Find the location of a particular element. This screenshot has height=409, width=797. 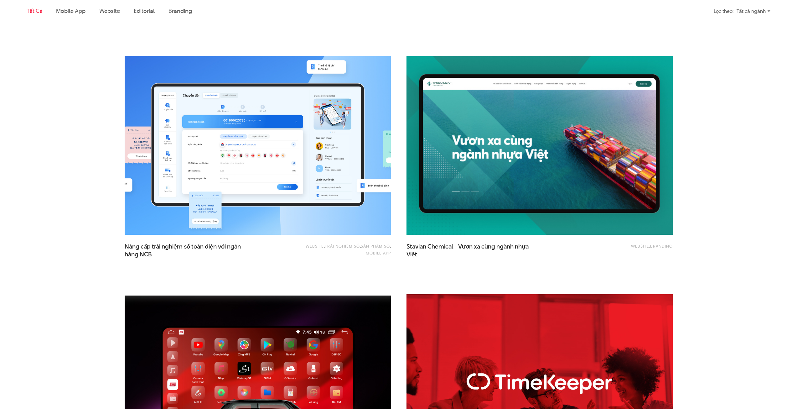

a: Nâng cấp trải nghiệm số toàn diện với ngânhàng NCB is located at coordinates (187, 250).